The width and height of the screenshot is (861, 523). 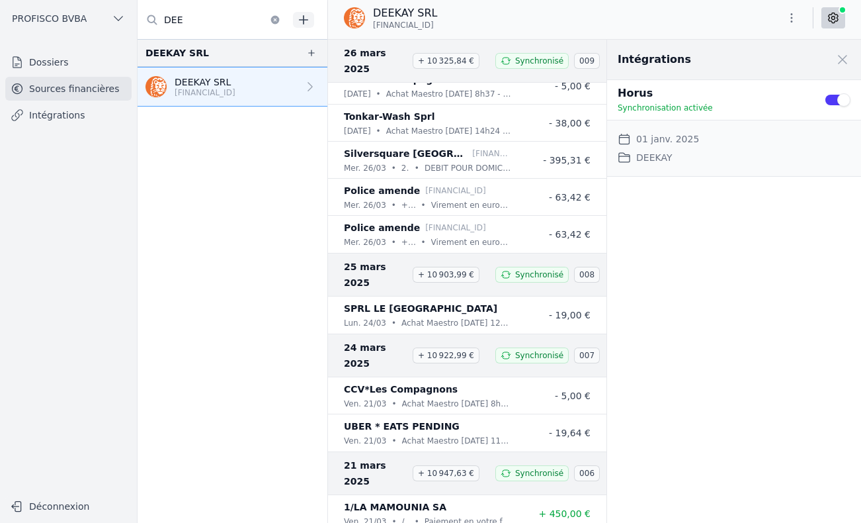 I want to click on button: Déconnexion, so click(x=68, y=506).